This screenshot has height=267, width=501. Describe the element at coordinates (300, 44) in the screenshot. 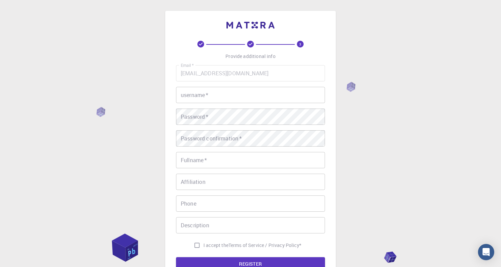

I see `text: 3` at that location.